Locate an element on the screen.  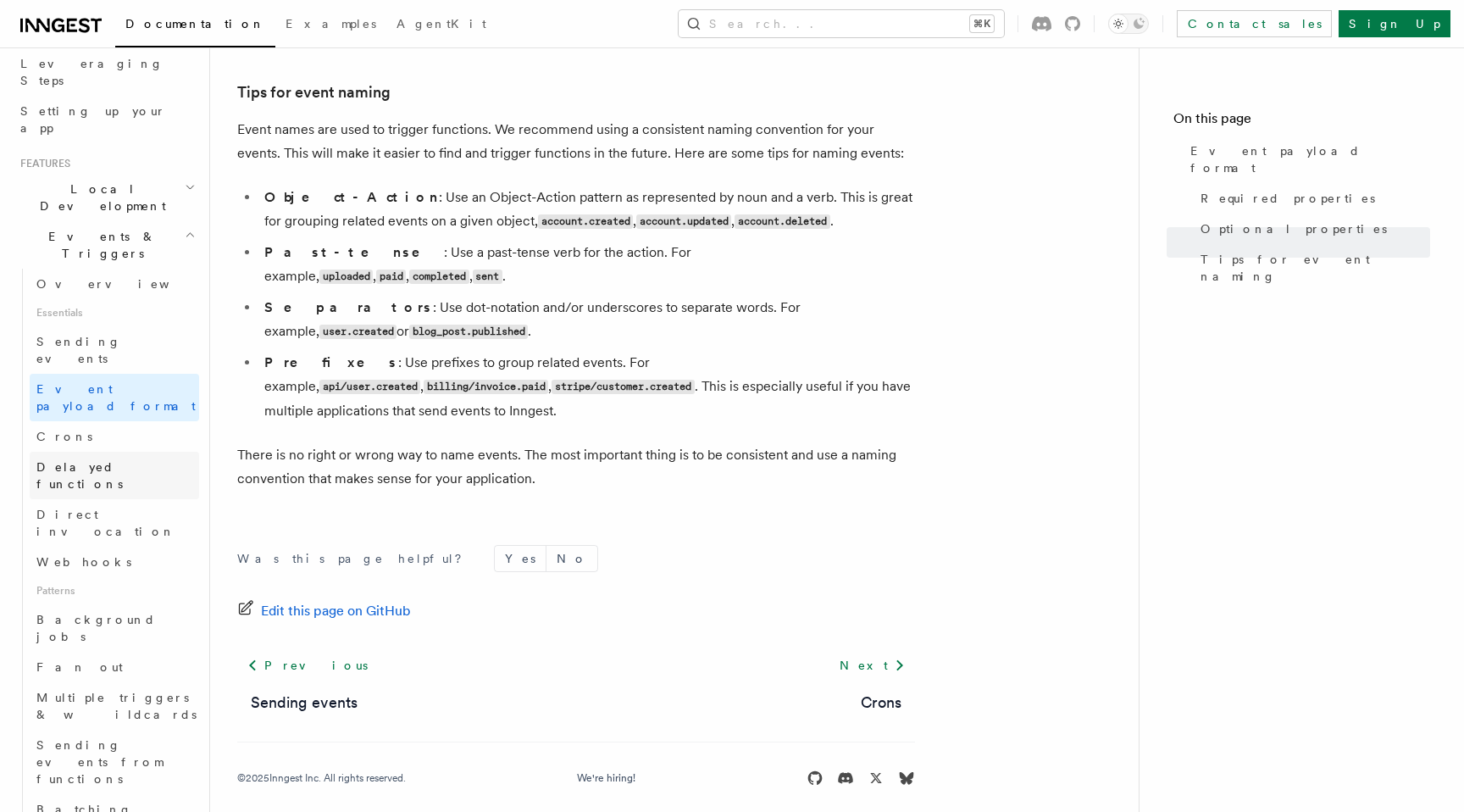
button: Events & Triggers is located at coordinates (105, 245).